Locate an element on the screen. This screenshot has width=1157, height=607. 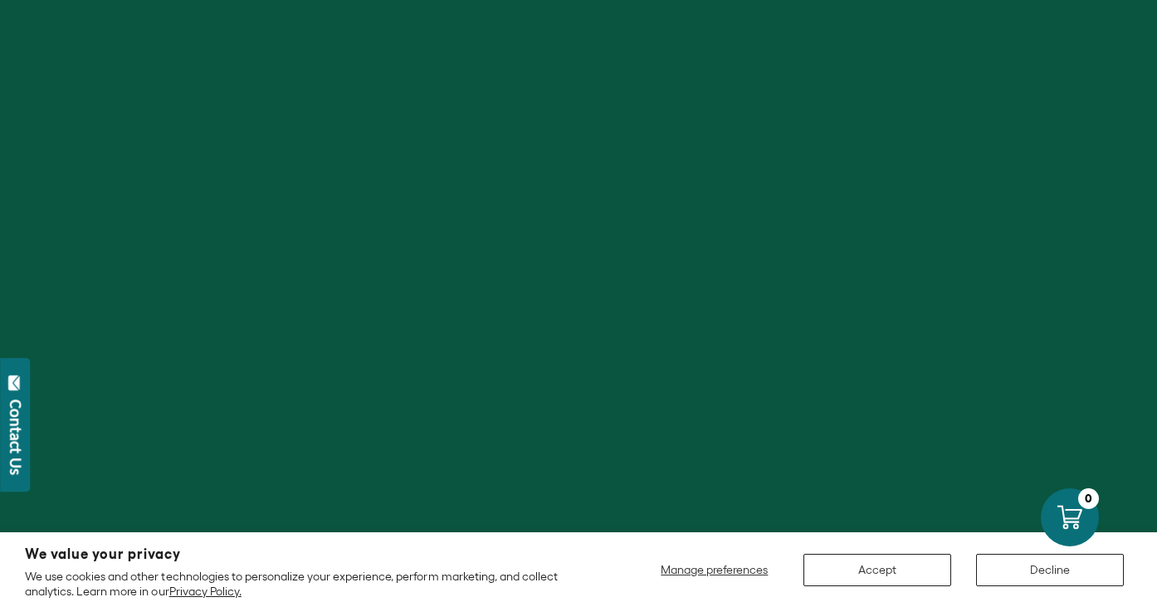
p: We use cookies and other technologies to personalize your experience, perform marketing, and coll... is located at coordinates (310, 584).